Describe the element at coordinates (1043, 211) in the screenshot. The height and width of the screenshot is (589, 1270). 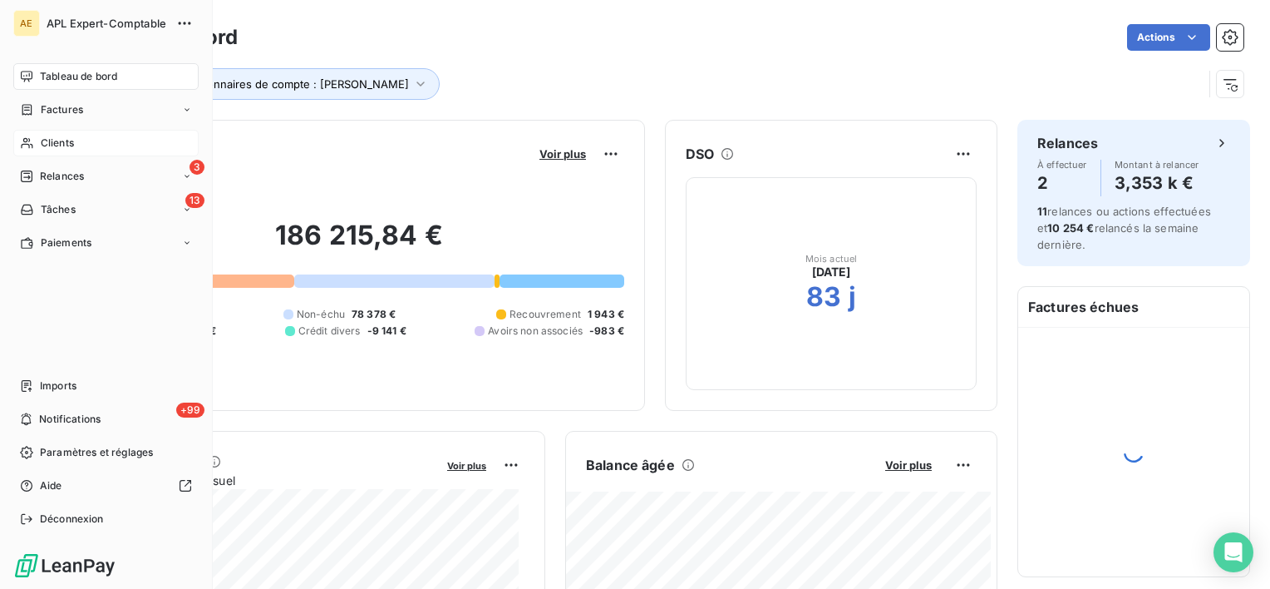
I see `span: 11` at that location.